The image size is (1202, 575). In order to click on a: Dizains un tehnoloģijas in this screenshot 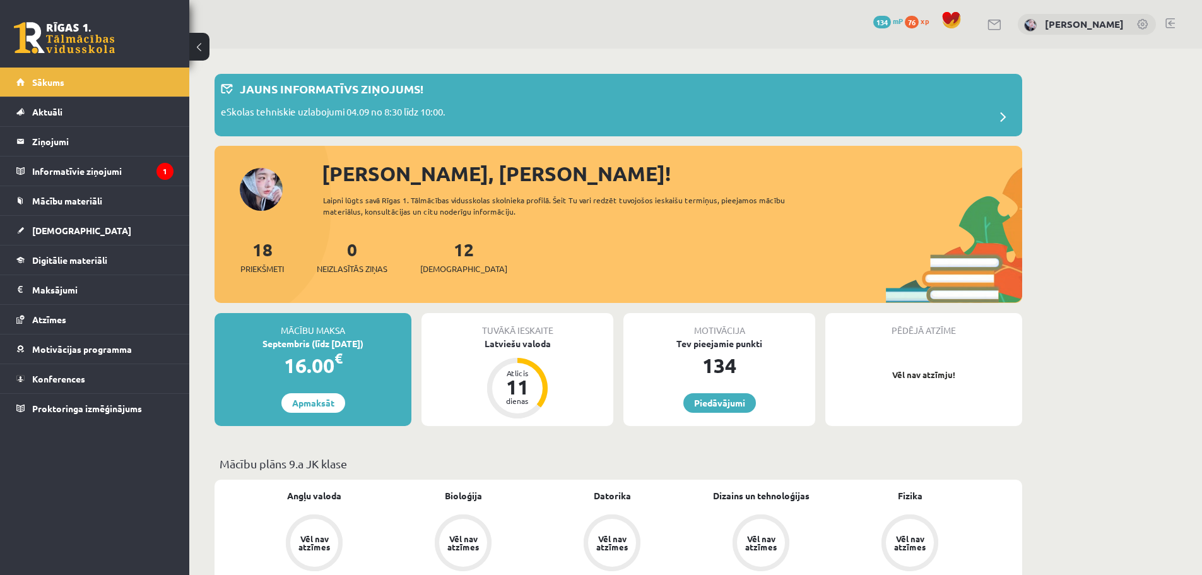, I will do `click(761, 495)`.